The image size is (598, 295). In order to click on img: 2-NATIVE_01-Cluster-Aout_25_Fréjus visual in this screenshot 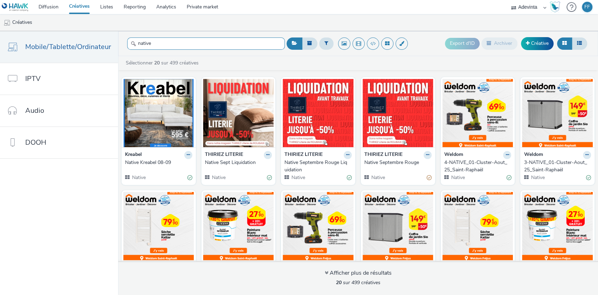, I will do `click(478, 226)`.